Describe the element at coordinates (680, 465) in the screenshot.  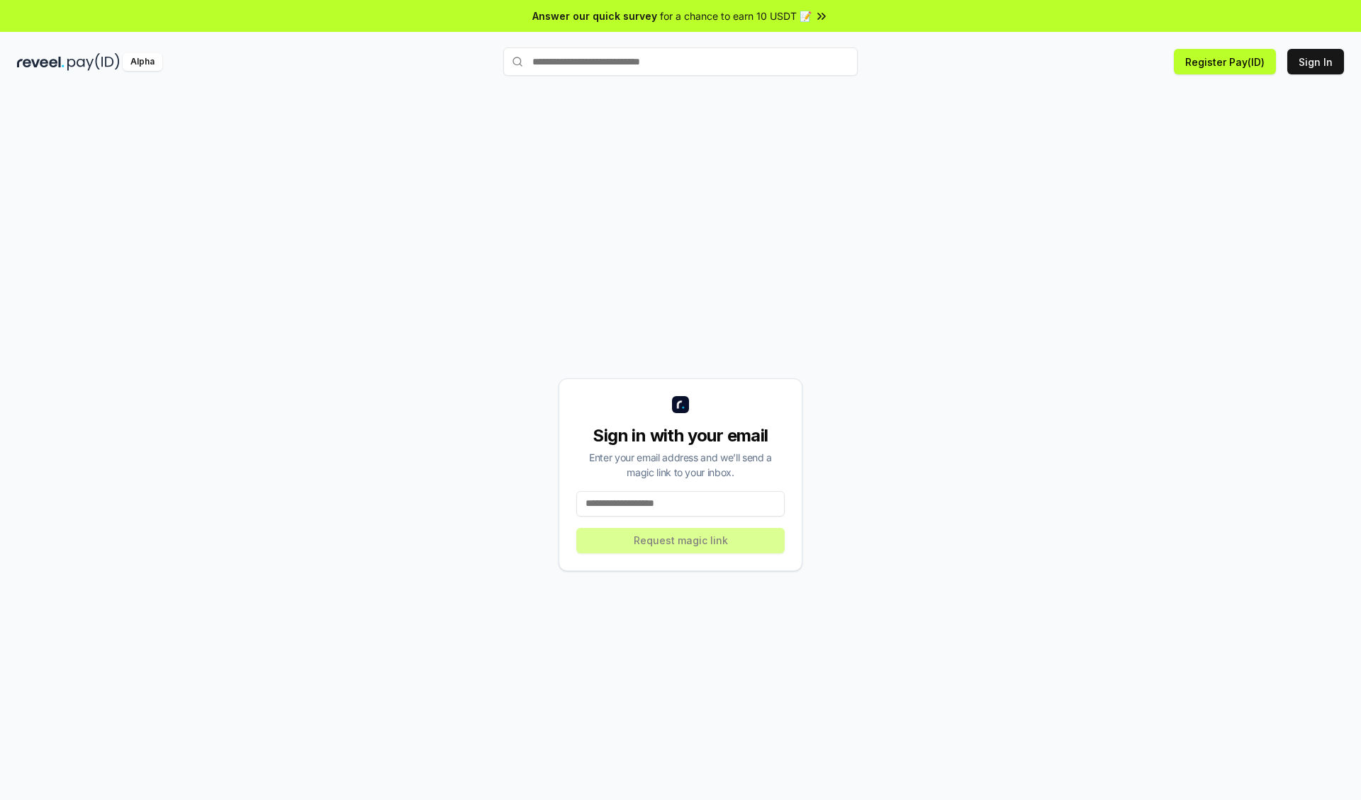
I see `div: Enter your email address and we’ll send a magic link to your inbox.` at that location.